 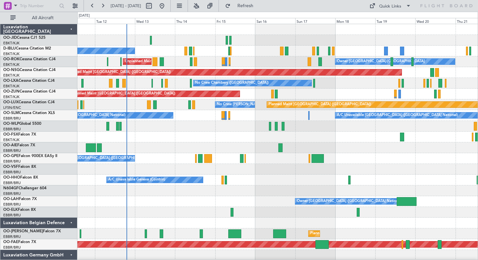 I want to click on span: OO-VSF, so click(x=11, y=167).